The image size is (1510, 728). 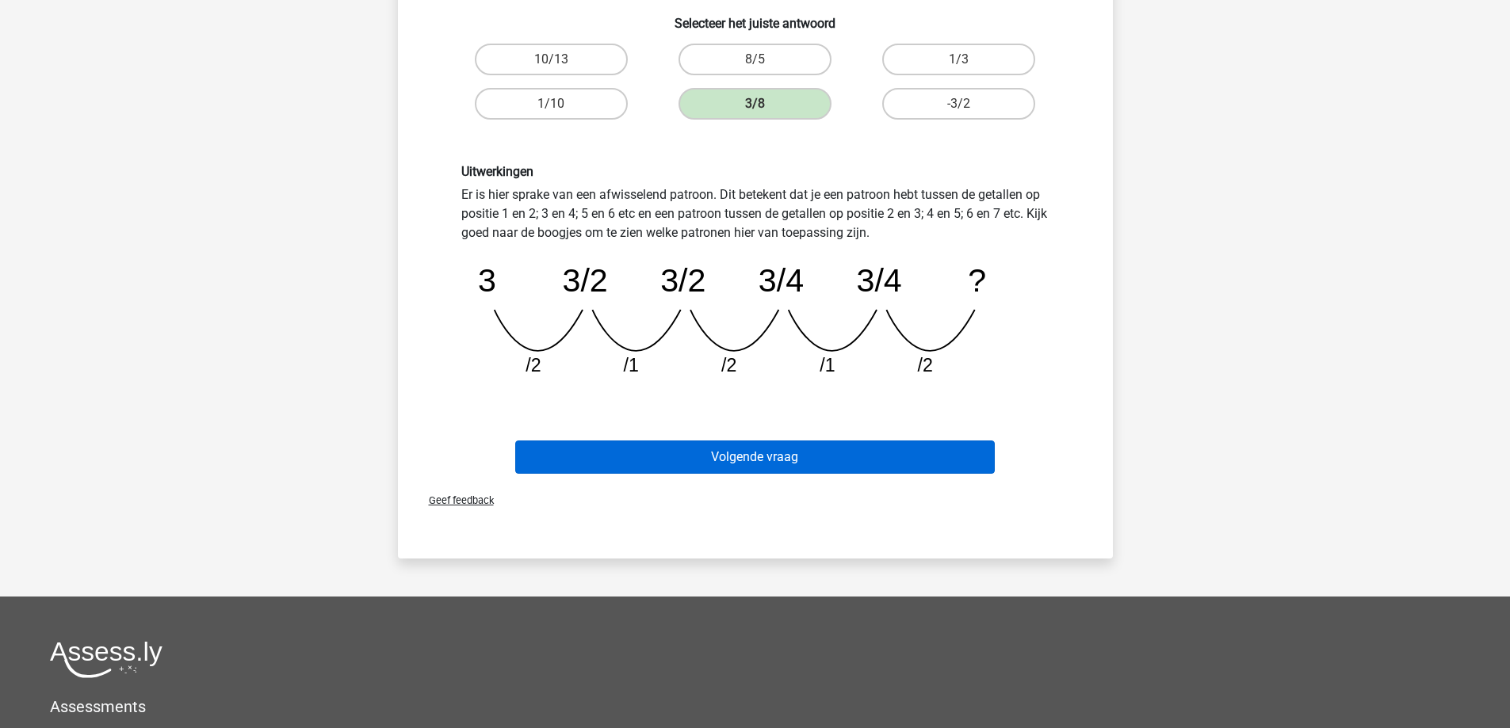 I want to click on label: 10/13, so click(x=551, y=59).